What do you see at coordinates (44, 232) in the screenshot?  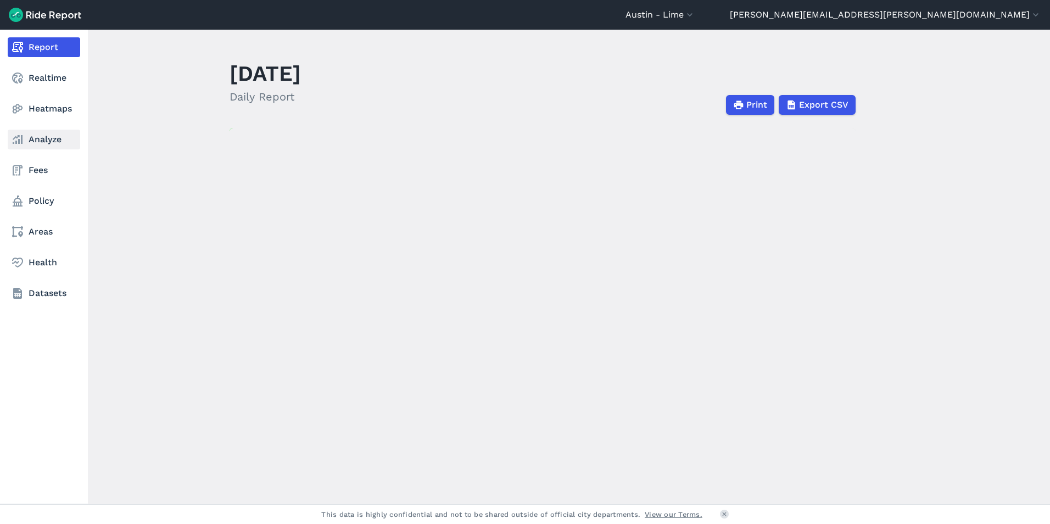 I see `a: Areas` at bounding box center [44, 232].